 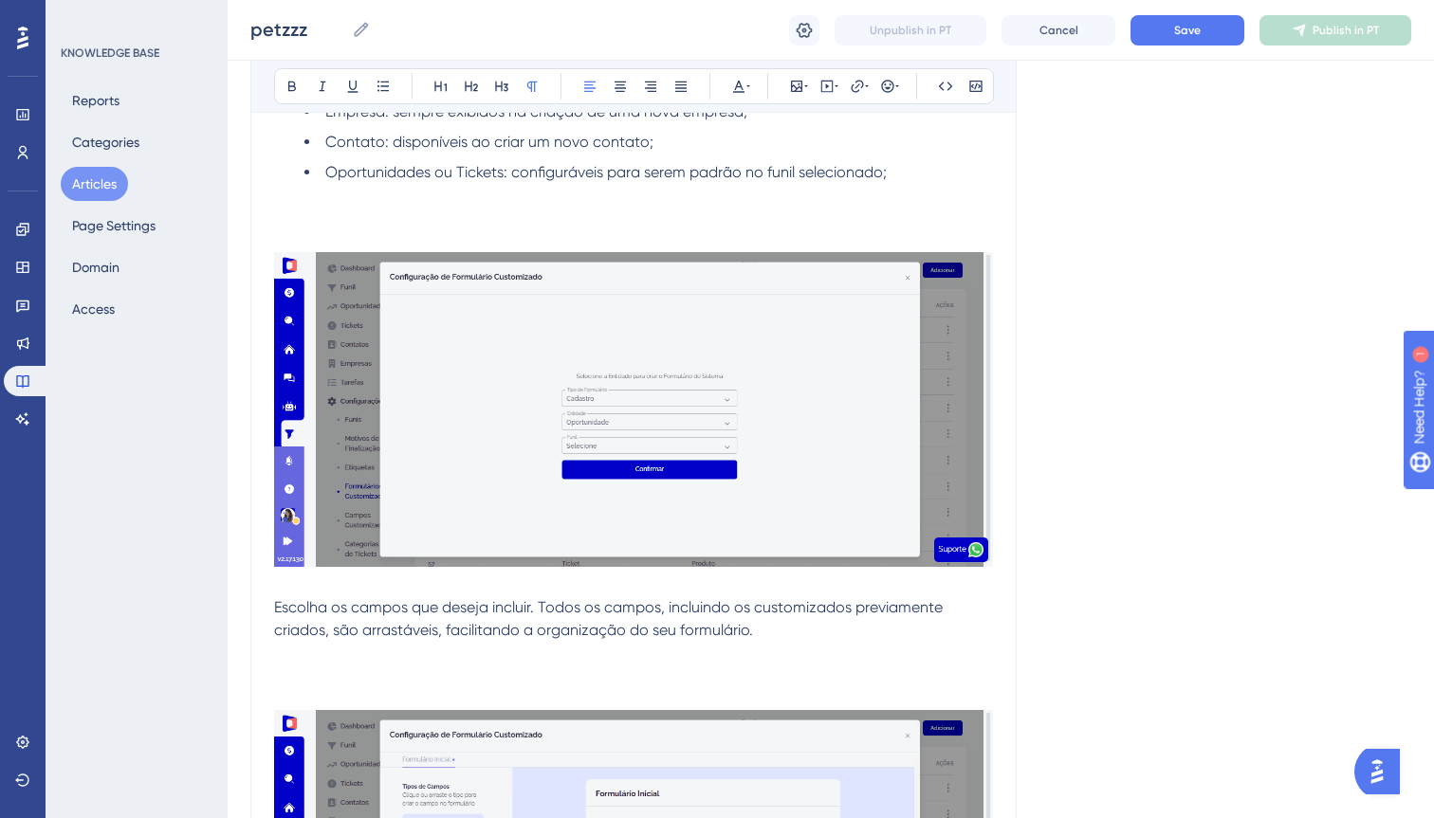 What do you see at coordinates (114, 226) in the screenshot?
I see `button: Page Settings` at bounding box center [114, 226].